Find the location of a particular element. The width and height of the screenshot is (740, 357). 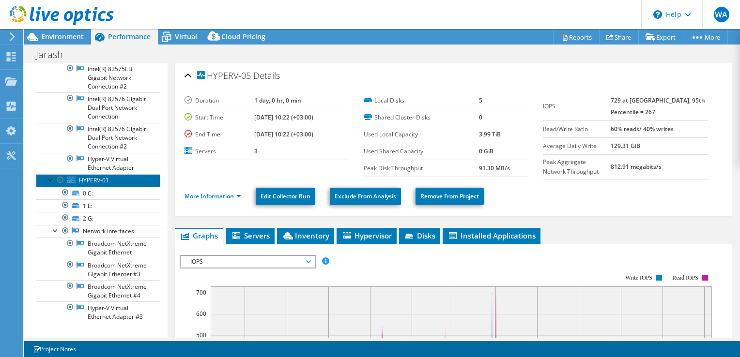

label: Used Local Capacity is located at coordinates (421, 135).